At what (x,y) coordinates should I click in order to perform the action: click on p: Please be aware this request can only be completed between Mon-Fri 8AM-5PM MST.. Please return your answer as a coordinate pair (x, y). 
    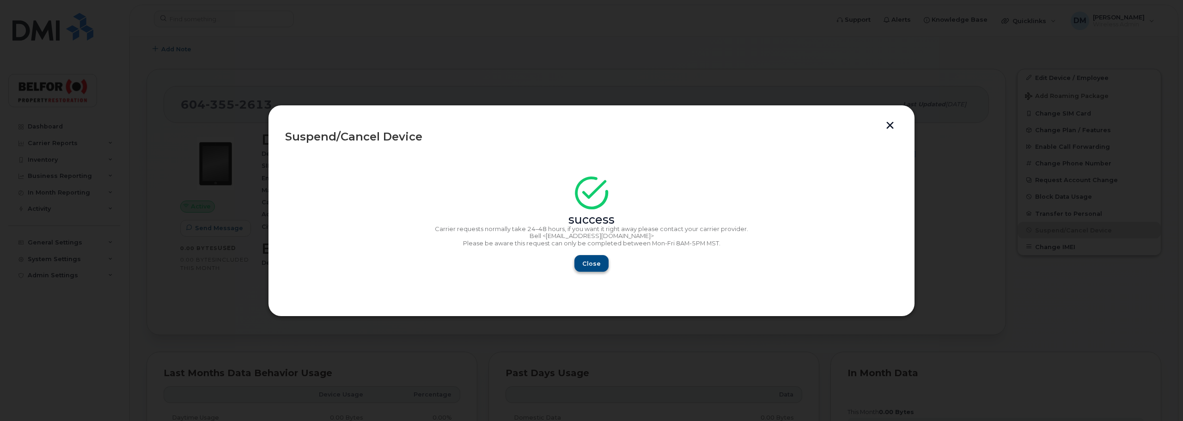
    Looking at the image, I should click on (591, 243).